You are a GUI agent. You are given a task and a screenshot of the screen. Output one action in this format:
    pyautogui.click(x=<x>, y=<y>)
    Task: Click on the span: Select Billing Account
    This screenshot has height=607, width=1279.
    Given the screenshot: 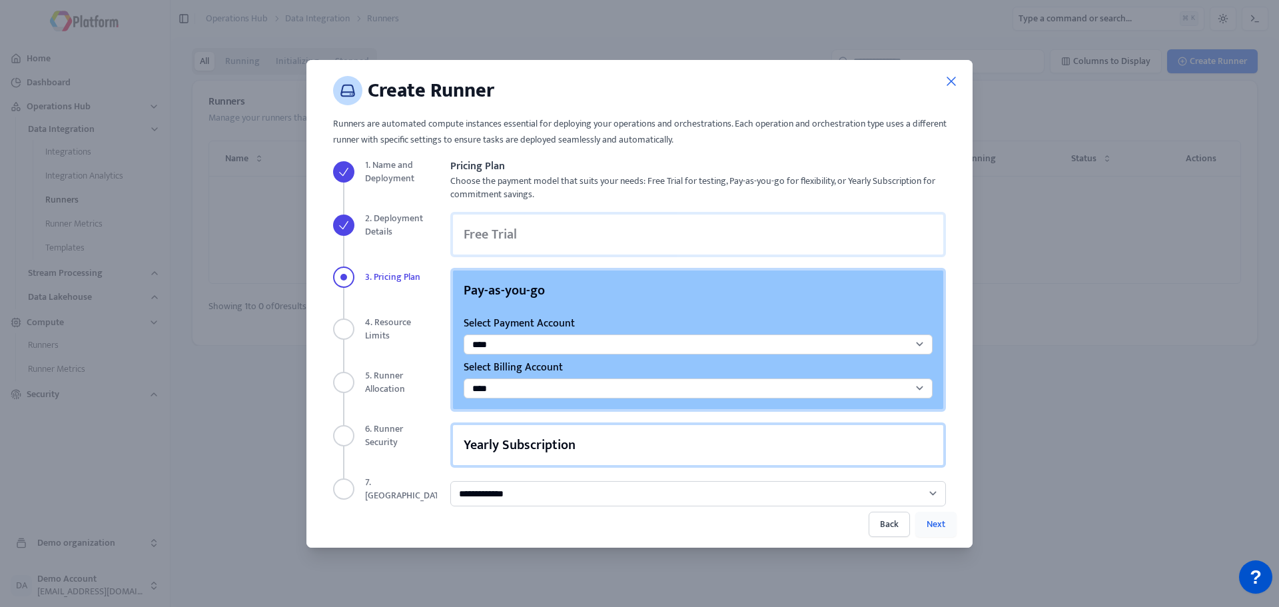 What is the action you would take?
    pyautogui.click(x=698, y=368)
    